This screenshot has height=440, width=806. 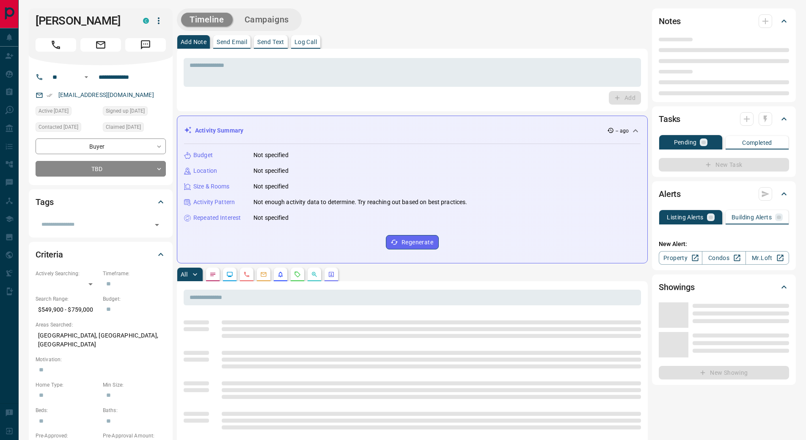 I want to click on h2: Notes, so click(x=670, y=21).